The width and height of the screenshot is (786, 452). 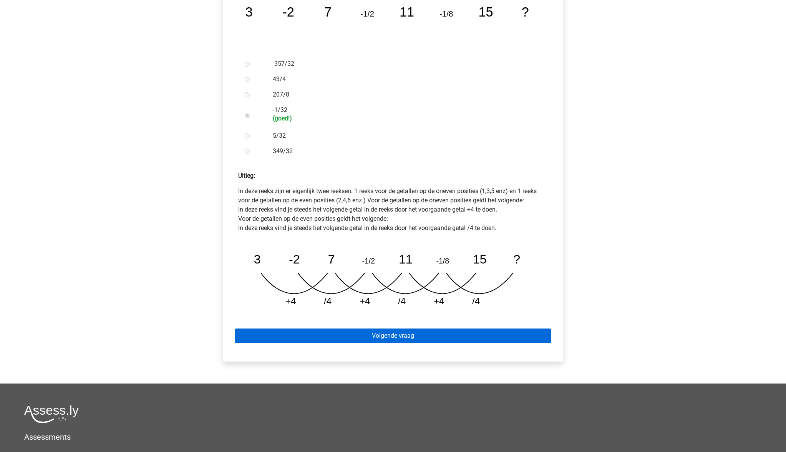 What do you see at coordinates (406, 64) in the screenshot?
I see `label: -357/32` at bounding box center [406, 64].